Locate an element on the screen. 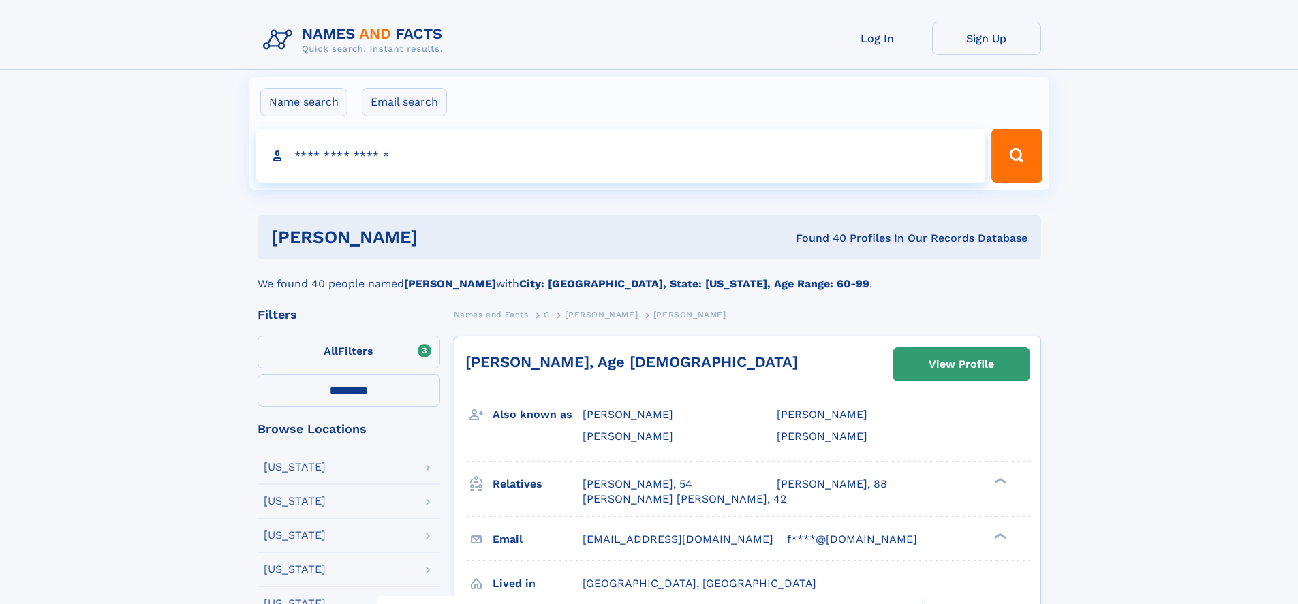 The image size is (1298, 604). button: Search Button is located at coordinates (1016, 156).